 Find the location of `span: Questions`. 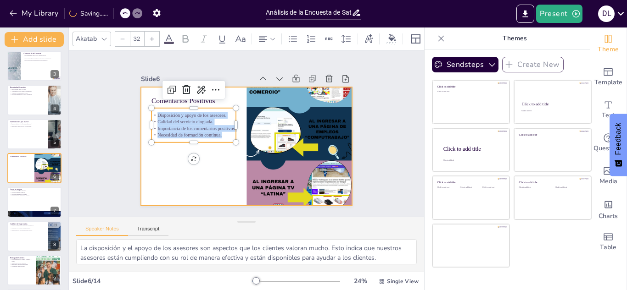

span: Questions is located at coordinates (608, 149).